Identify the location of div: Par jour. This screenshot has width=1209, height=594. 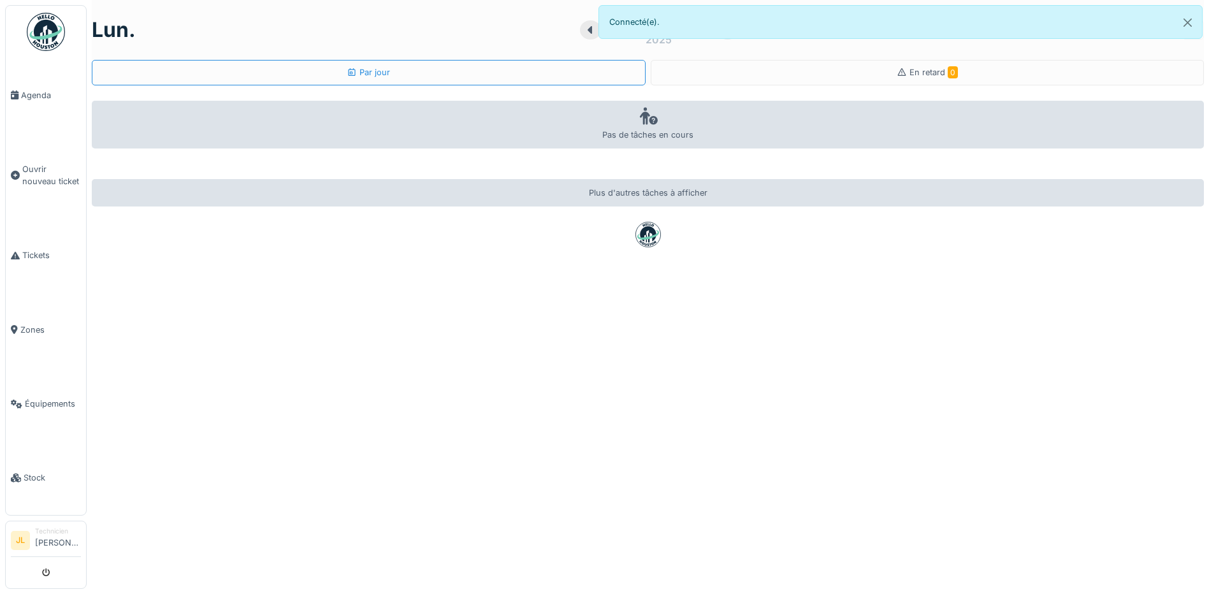
(368, 72).